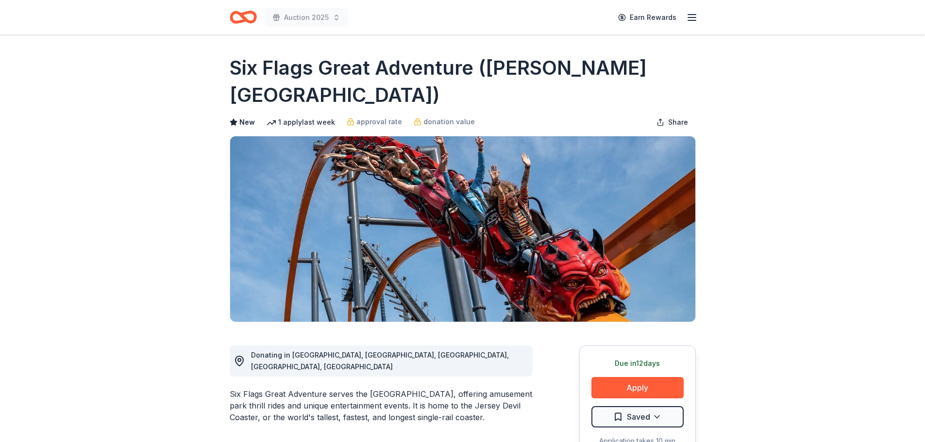 The width and height of the screenshot is (925, 442). Describe the element at coordinates (301, 122) in the screenshot. I see `div: 1 apply last week` at that location.